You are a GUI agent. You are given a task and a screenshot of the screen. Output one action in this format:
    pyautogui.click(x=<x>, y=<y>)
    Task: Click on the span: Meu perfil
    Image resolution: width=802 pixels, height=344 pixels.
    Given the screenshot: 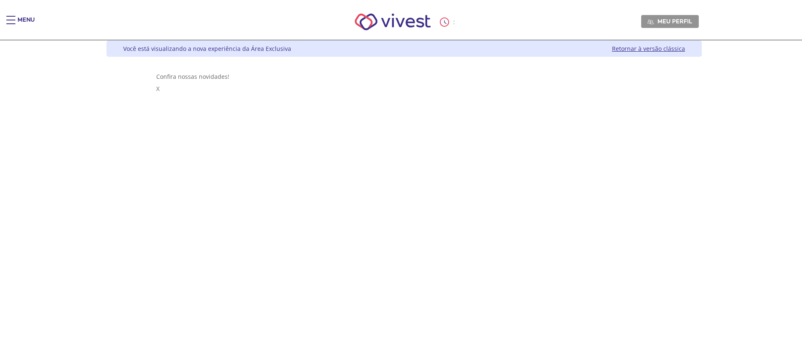 What is the action you would take?
    pyautogui.click(x=674, y=21)
    